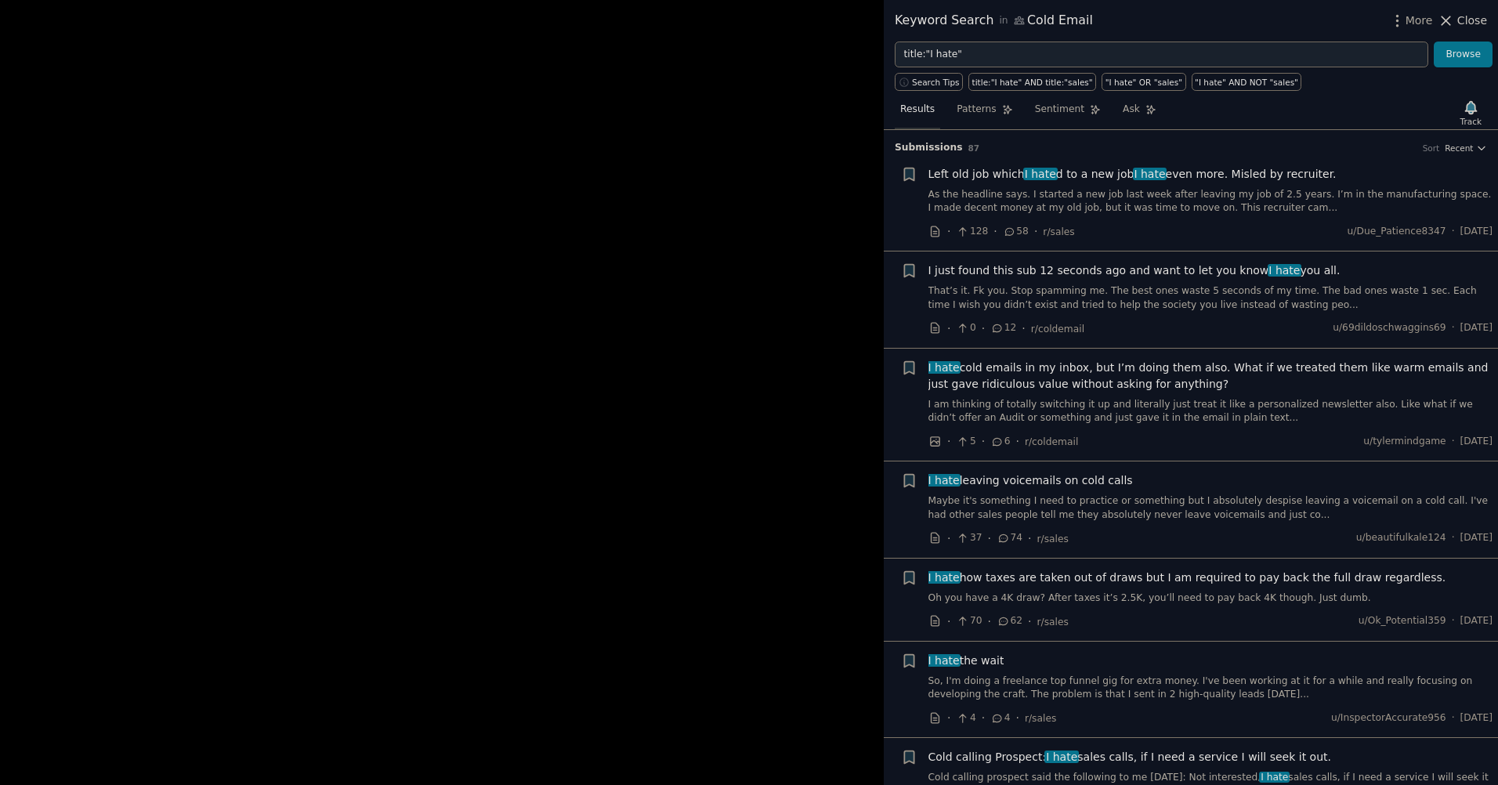  I want to click on span: cold emails in my inbox, but I’m doing them also. What if we treated them like warm emails and ju..., so click(1211, 376).